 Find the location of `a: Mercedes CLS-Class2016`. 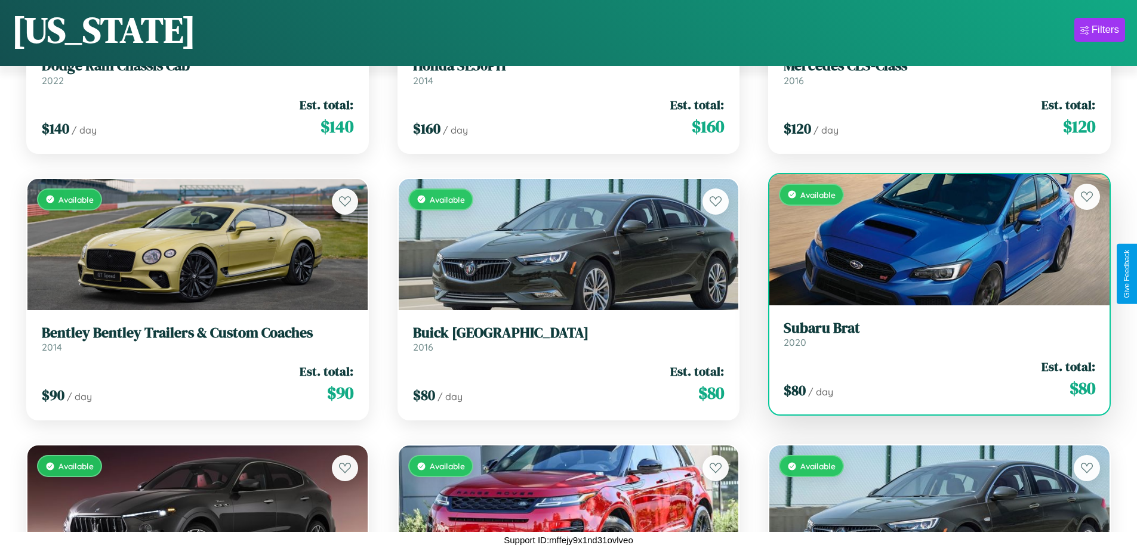

a: Mercedes CLS-Class2016 is located at coordinates (939, 72).